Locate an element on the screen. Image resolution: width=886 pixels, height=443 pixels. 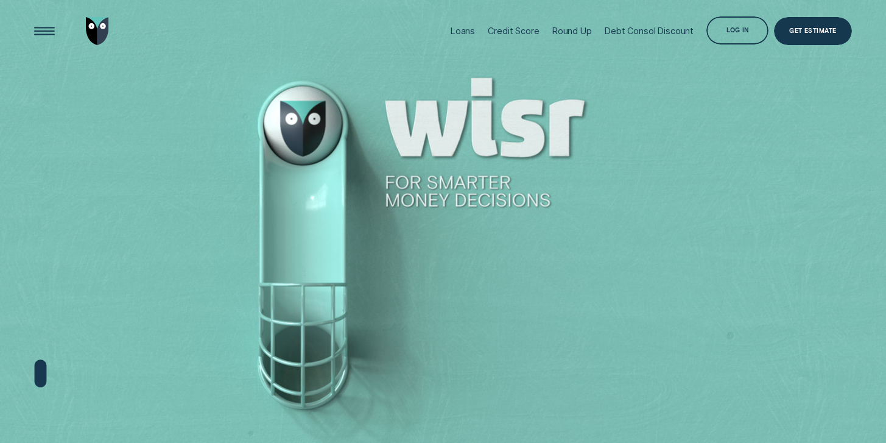
a: Get Estimate is located at coordinates (813, 31).